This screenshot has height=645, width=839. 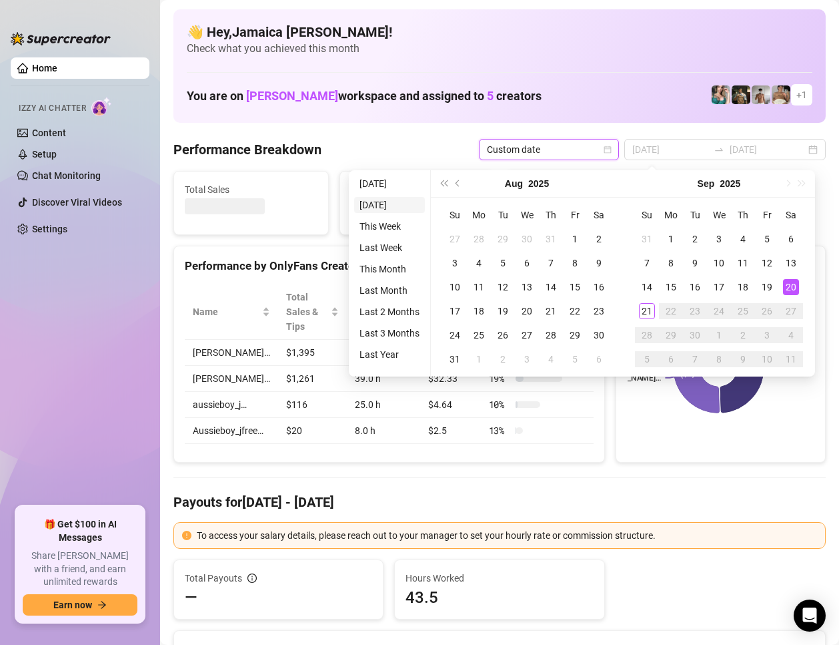 What do you see at coordinates (695, 287) in the screenshot?
I see `td: 2025-09-16` at bounding box center [695, 287].